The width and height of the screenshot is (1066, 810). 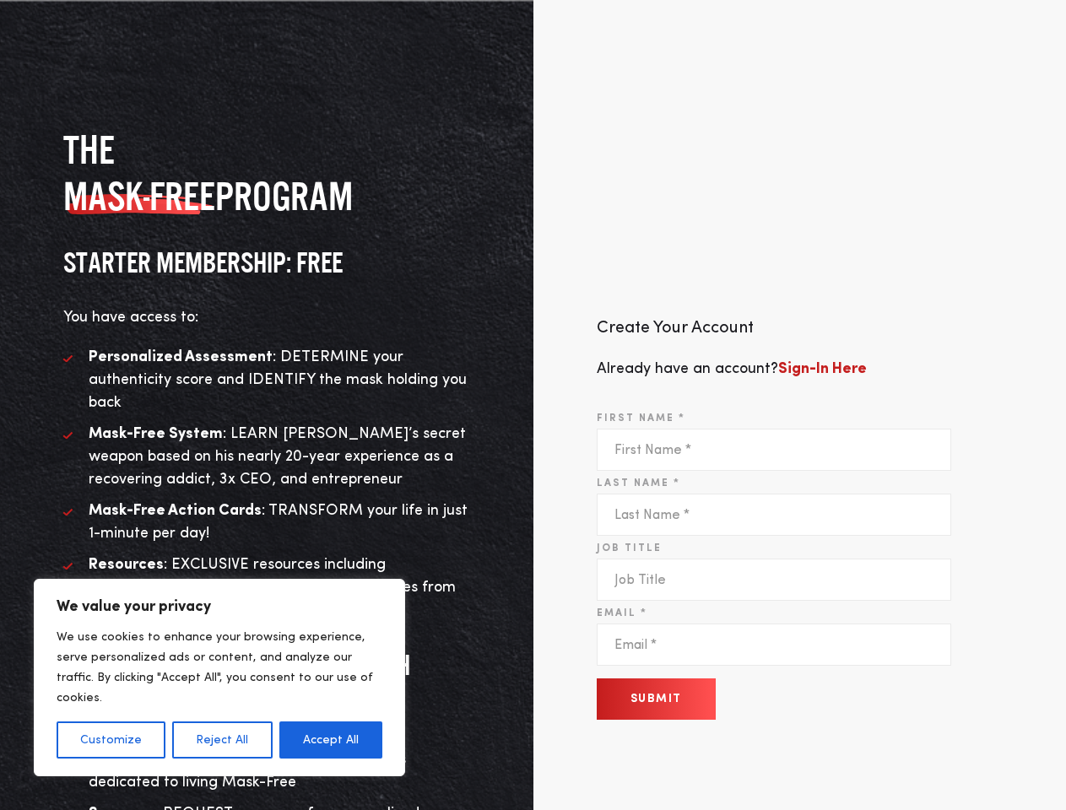 I want to click on input: First Name *, so click(x=774, y=450).